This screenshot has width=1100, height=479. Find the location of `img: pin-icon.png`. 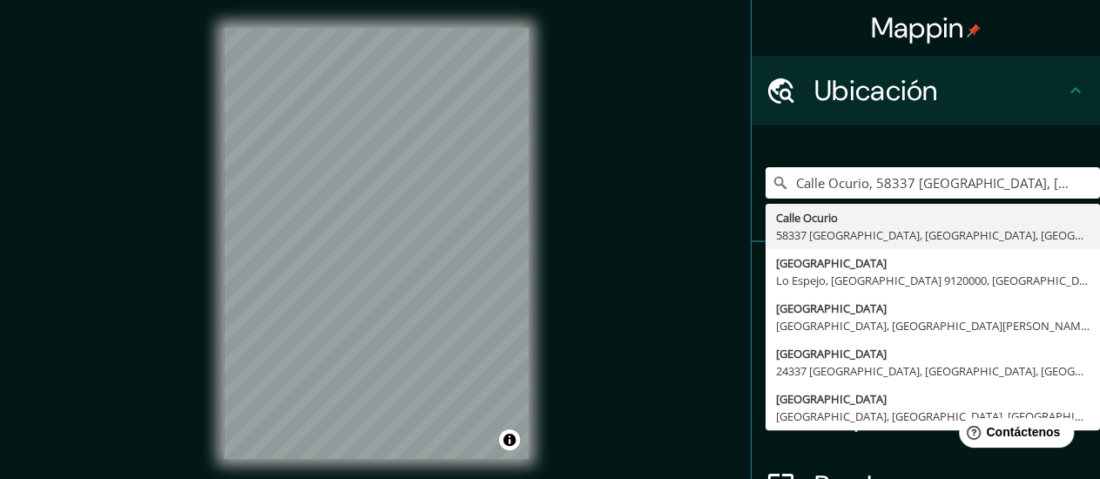

img: pin-icon.png is located at coordinates (974, 30).